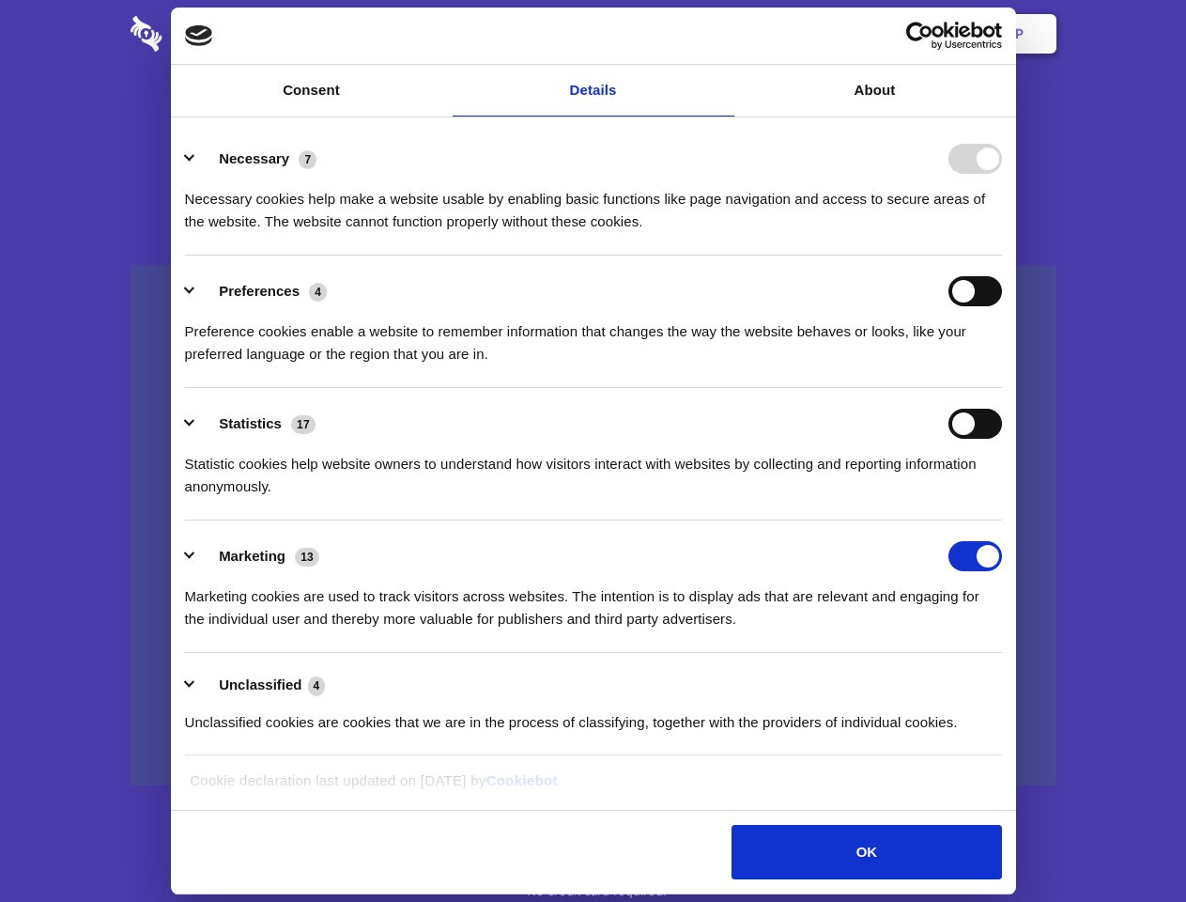  What do you see at coordinates (594, 118) in the screenshot?
I see `h1: Eliminate Slack Data Loss.` at bounding box center [594, 118].